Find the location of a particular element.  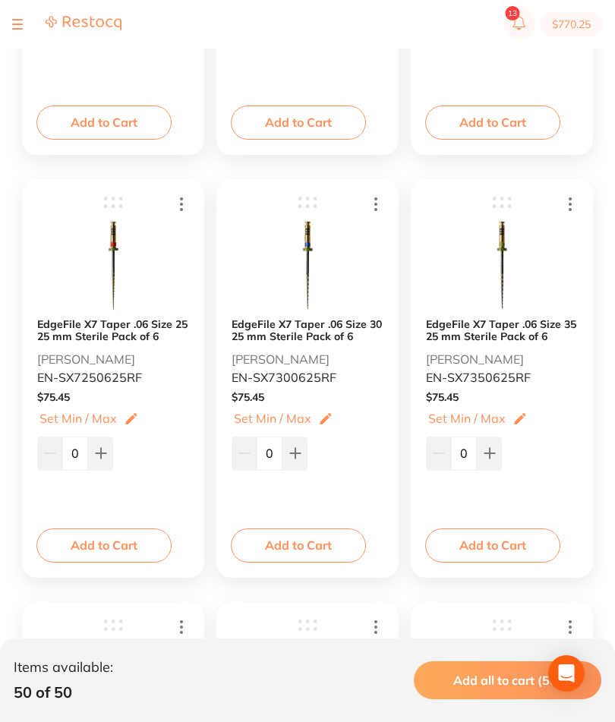

a: Restocq Logo is located at coordinates (84, 24).